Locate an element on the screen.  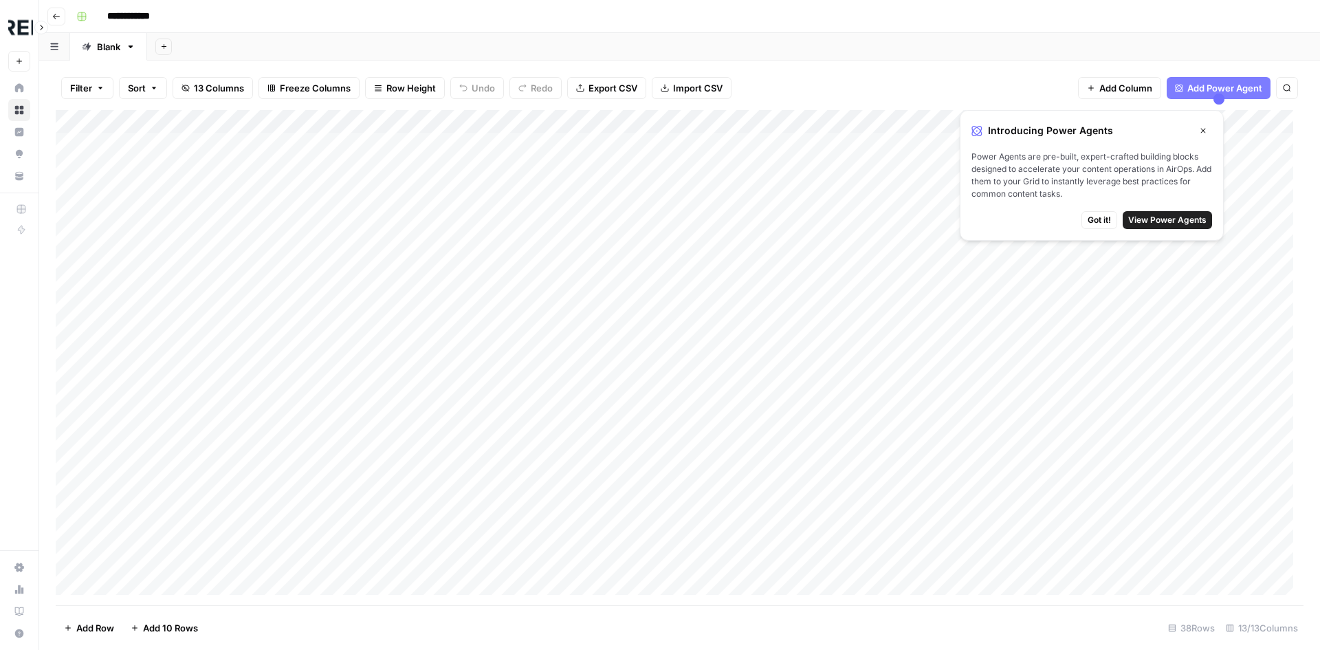
div: Introducing Power Agents is located at coordinates (1092, 131).